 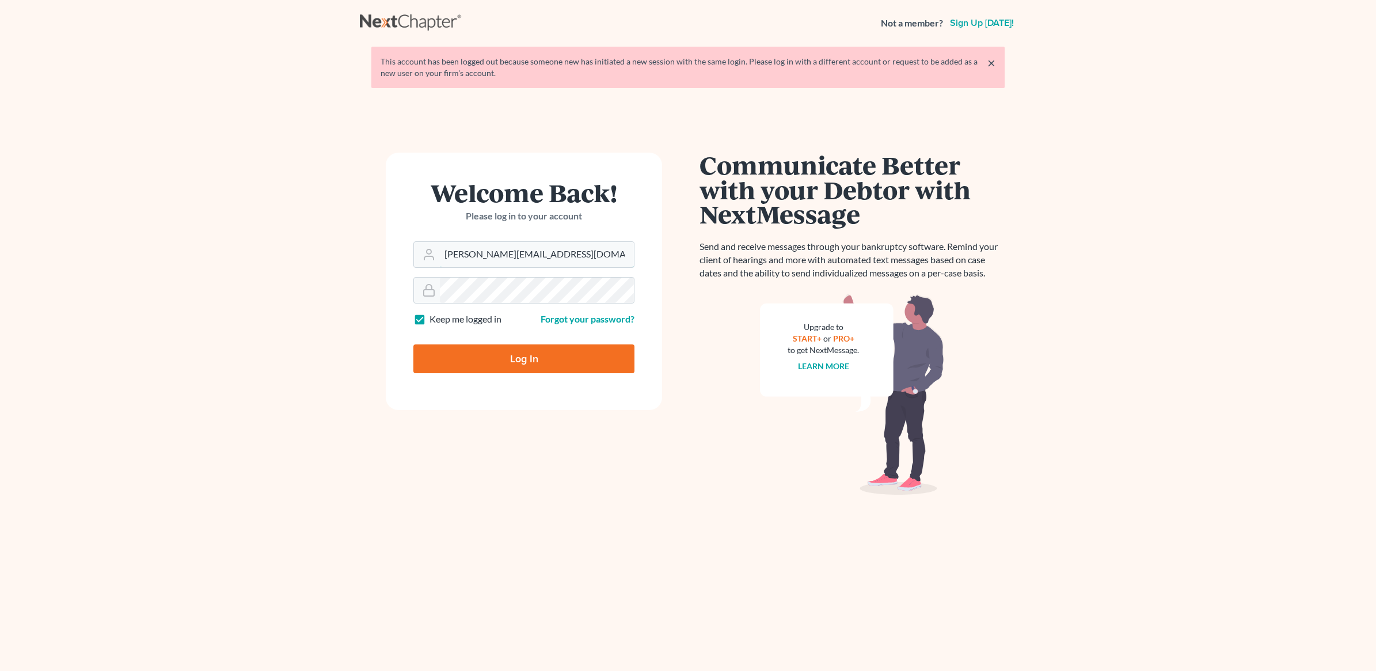 I want to click on label: Keep me logged in, so click(x=465, y=319).